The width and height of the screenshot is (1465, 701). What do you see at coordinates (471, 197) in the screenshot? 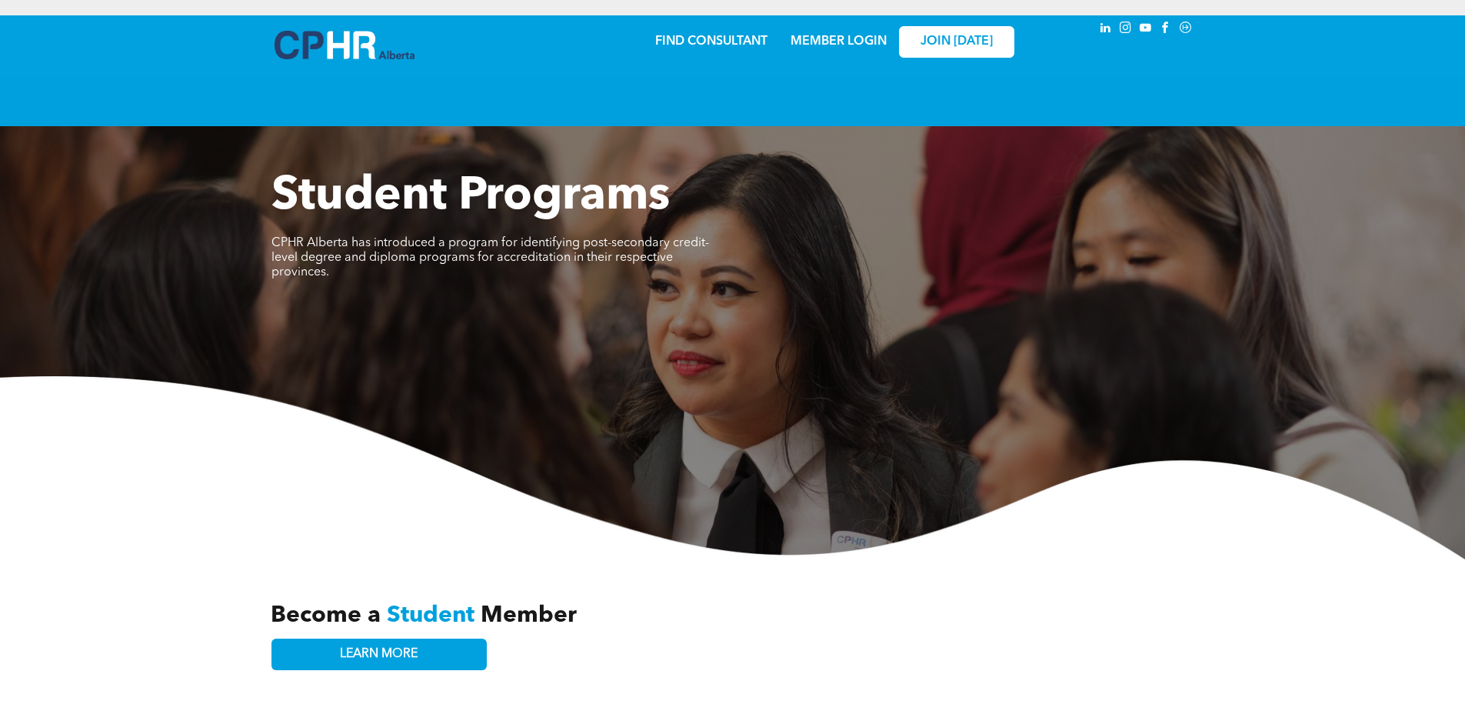
I see `span: Student Programs` at bounding box center [471, 197].